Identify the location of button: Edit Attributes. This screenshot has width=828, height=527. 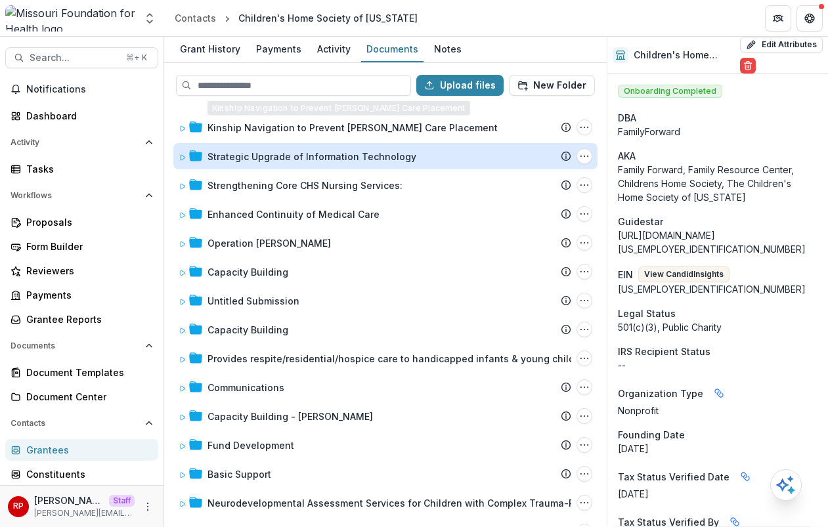
(782, 45).